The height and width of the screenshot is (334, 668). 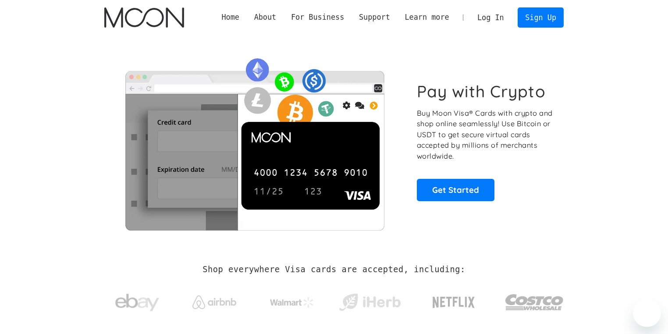 What do you see at coordinates (230, 17) in the screenshot?
I see `a: Home` at bounding box center [230, 17].